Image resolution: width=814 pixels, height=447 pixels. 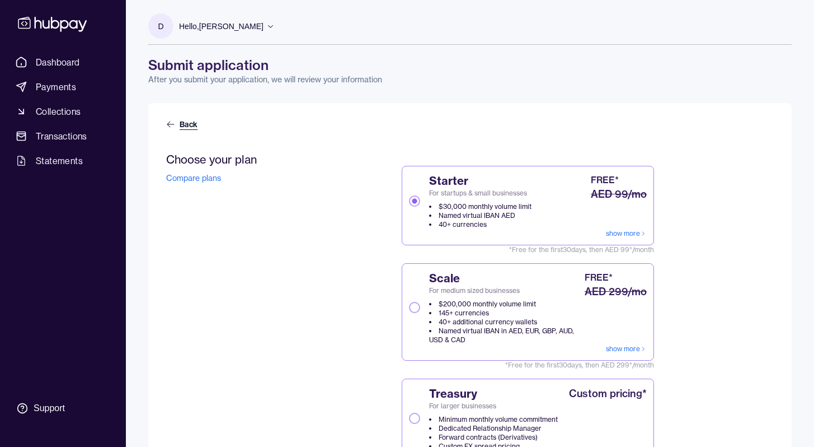 What do you see at coordinates (194, 178) in the screenshot?
I see `a: Compare plans` at bounding box center [194, 178].